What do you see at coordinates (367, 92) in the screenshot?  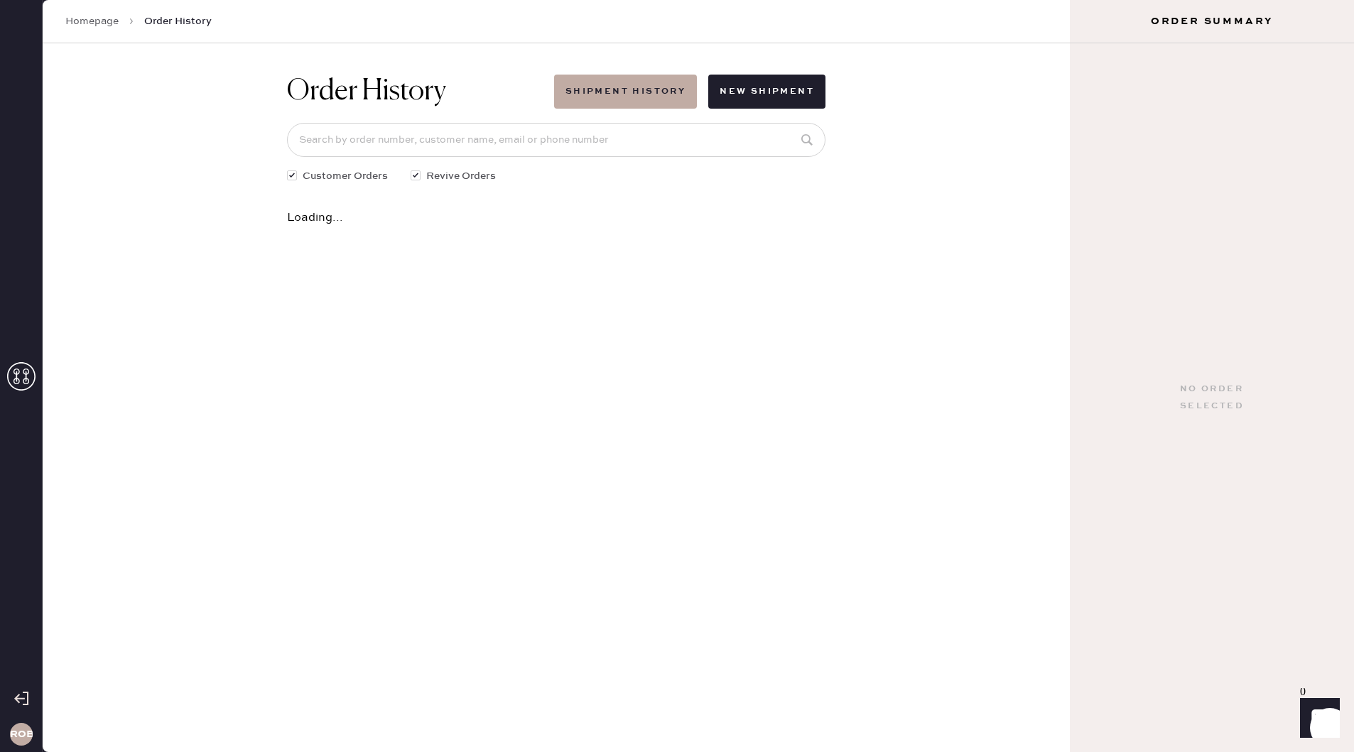 I see `h1: Order History` at bounding box center [367, 92].